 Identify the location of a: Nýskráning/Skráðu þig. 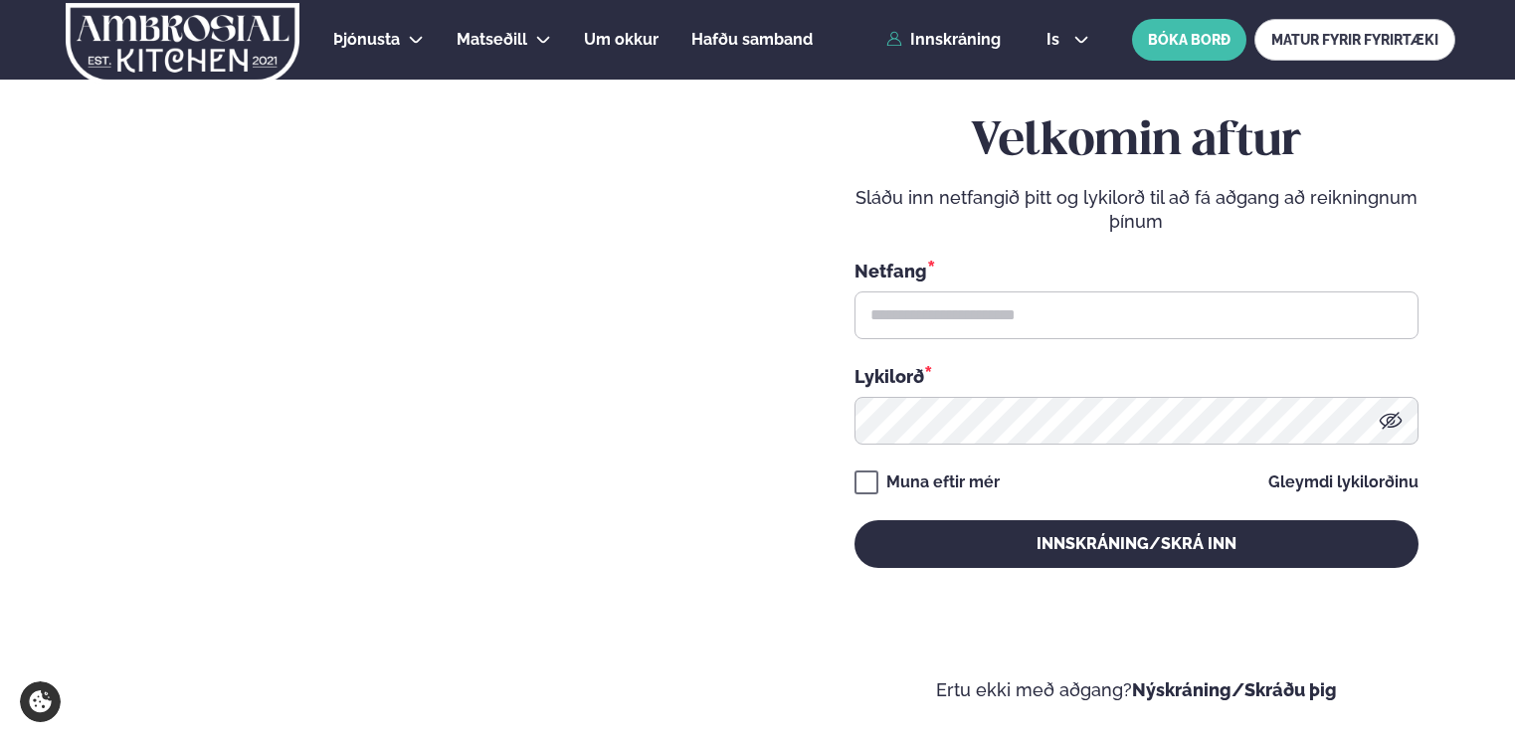
(1234, 689).